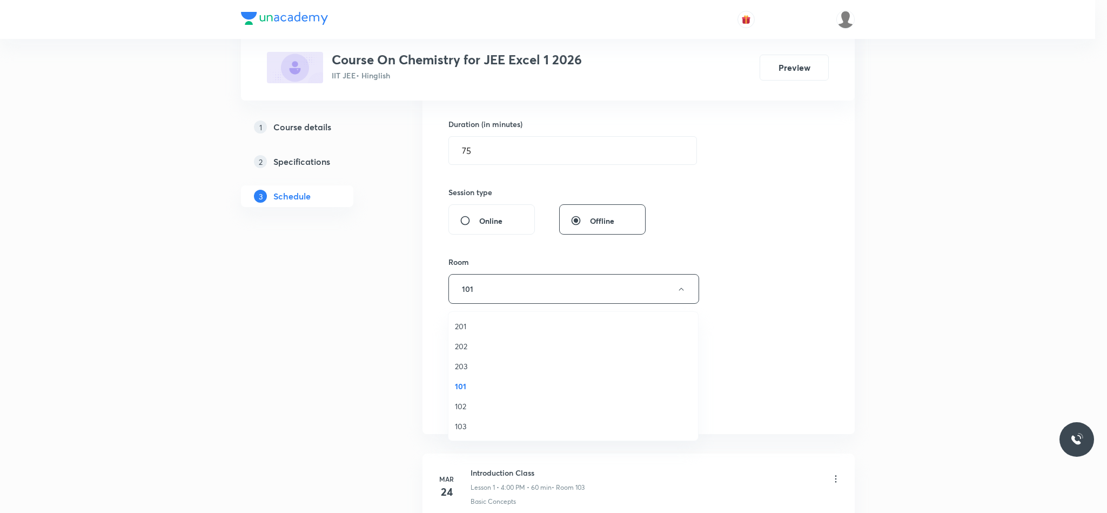  I want to click on span: 103, so click(573, 426).